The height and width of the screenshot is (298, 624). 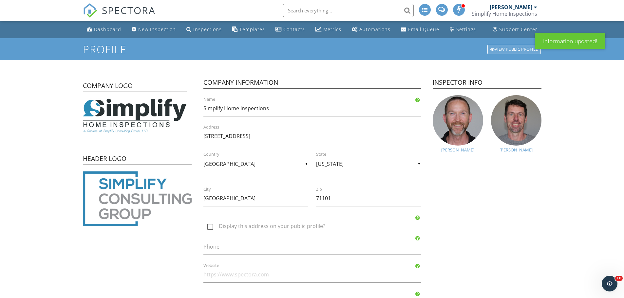 What do you see at coordinates (204, 29) in the screenshot?
I see `a: Inspections` at bounding box center [204, 29].